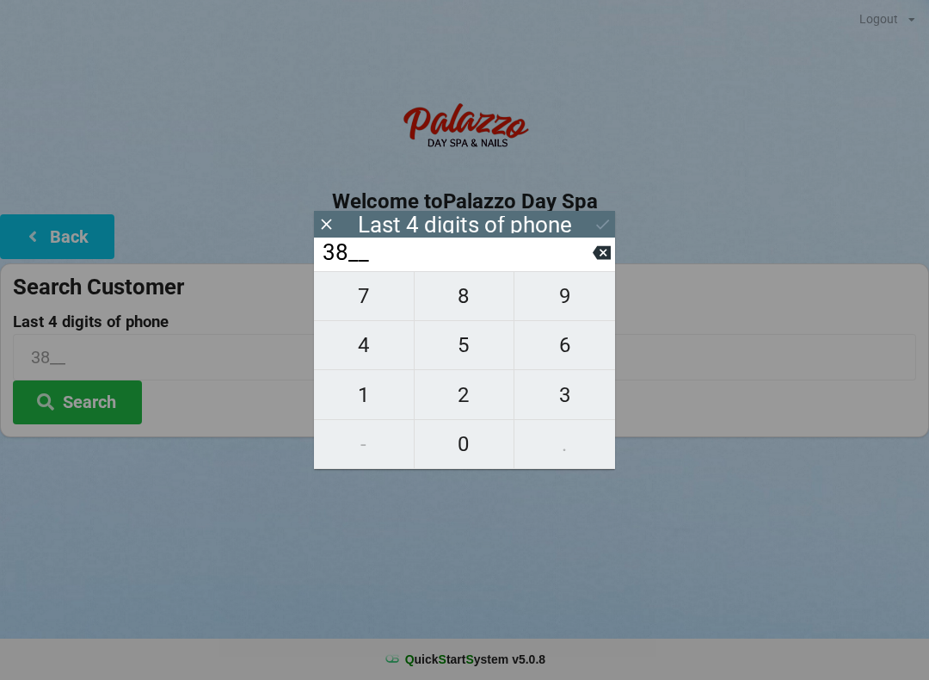 The height and width of the screenshot is (680, 929). I want to click on div: Last 4 digits of phone, so click(465, 225).